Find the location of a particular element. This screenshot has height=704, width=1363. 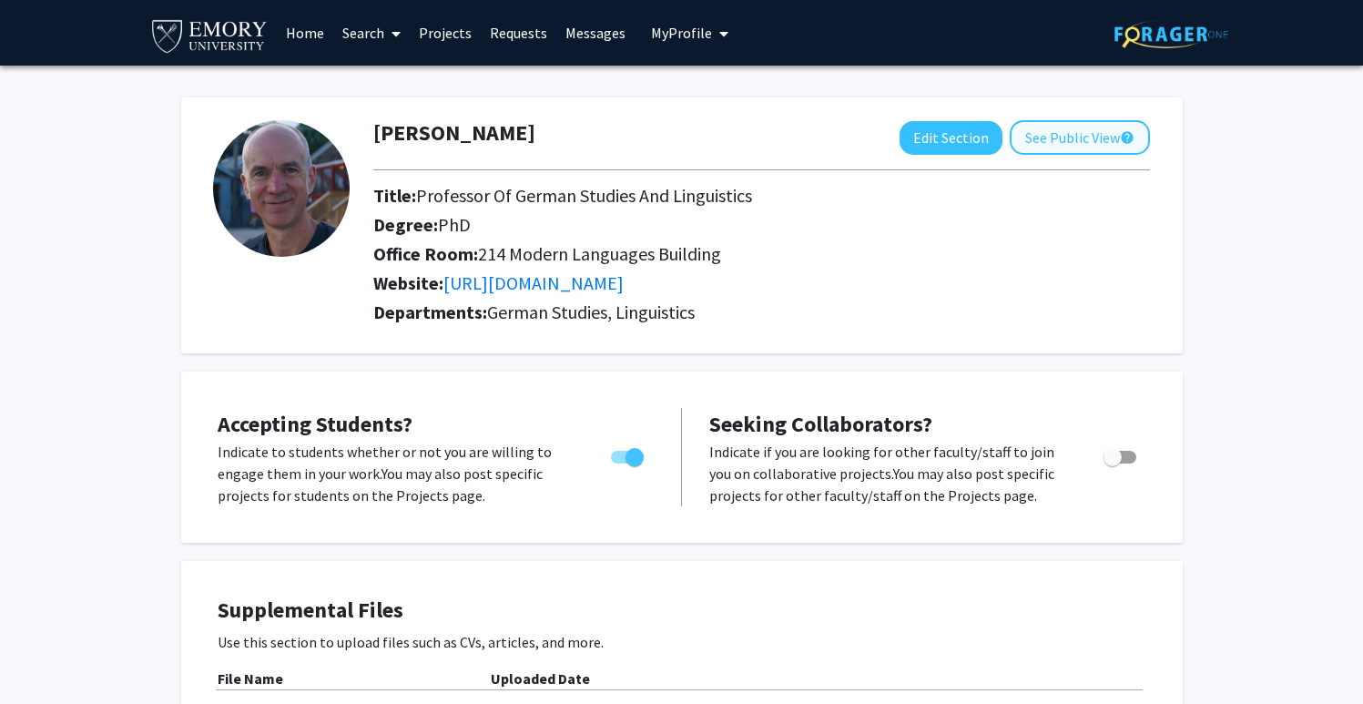

b: Uploaded Date is located at coordinates (540, 678).